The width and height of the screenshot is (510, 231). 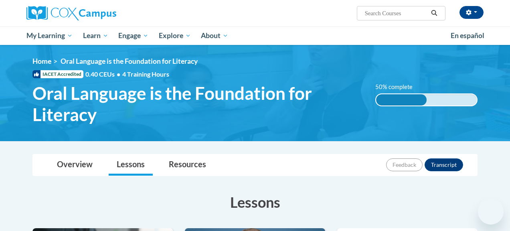 I want to click on a: Lessons, so click(x=131, y=165).